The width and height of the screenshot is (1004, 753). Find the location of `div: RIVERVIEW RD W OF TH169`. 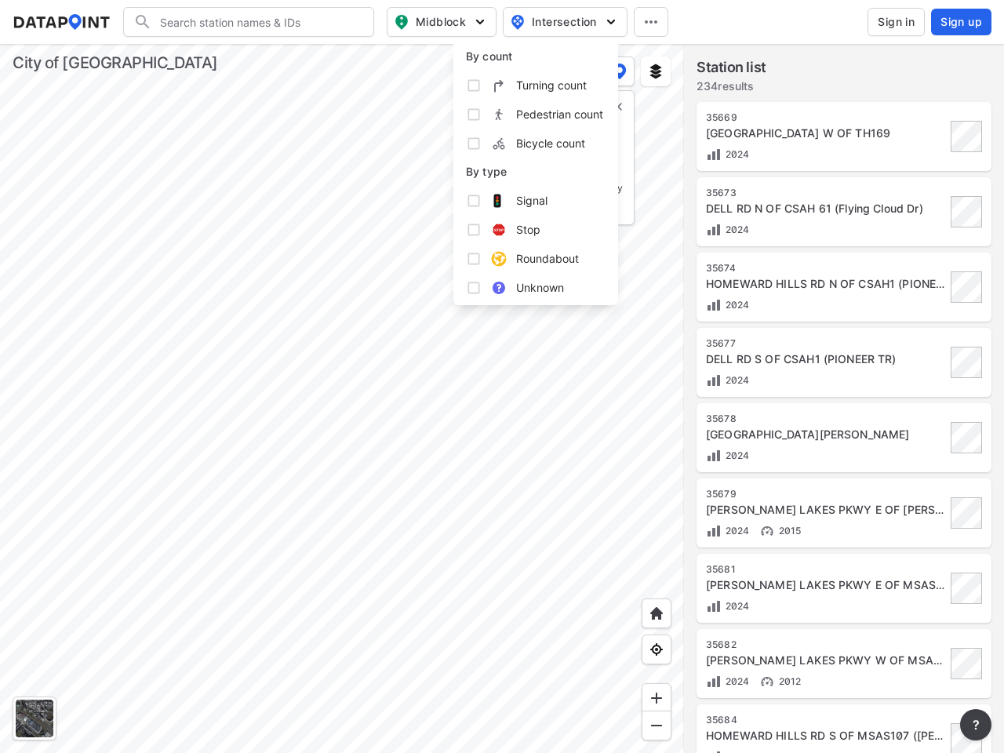

div: RIVERVIEW RD W OF TH169 is located at coordinates (826, 133).